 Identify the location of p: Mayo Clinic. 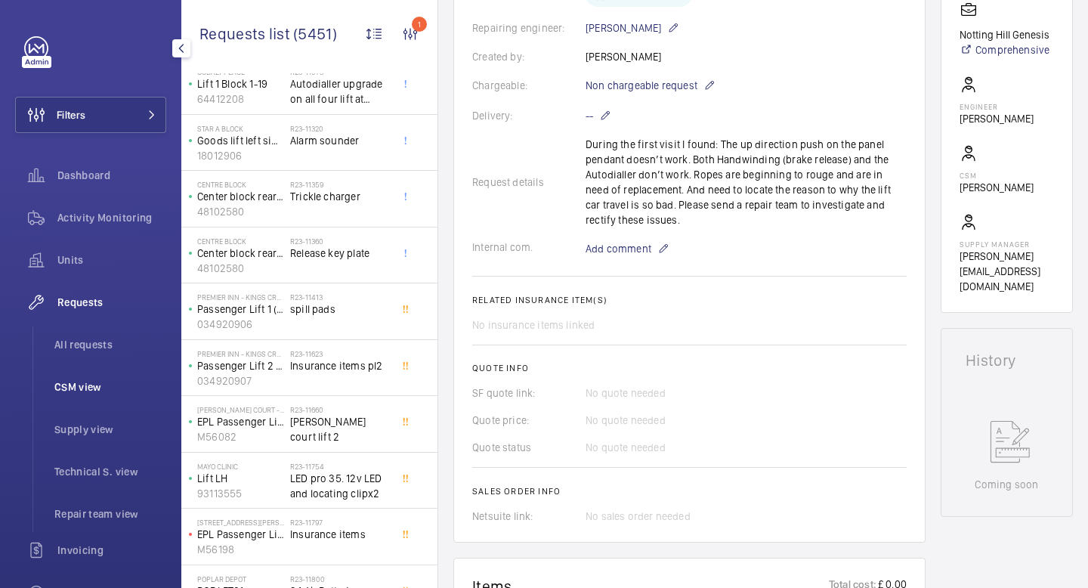
(240, 466).